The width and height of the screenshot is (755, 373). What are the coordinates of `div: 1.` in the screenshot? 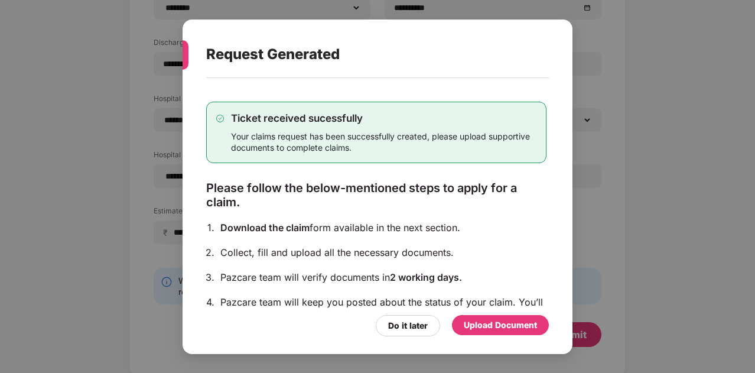 It's located at (211, 227).